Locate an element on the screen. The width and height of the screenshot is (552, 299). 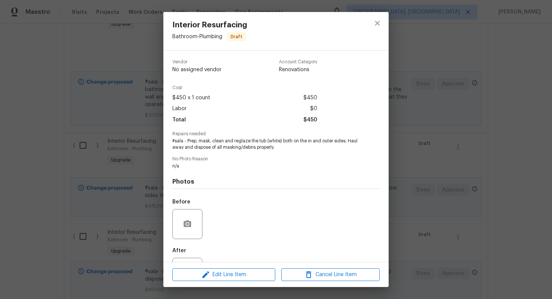
span: $450 x 1 count is located at coordinates (191, 98).